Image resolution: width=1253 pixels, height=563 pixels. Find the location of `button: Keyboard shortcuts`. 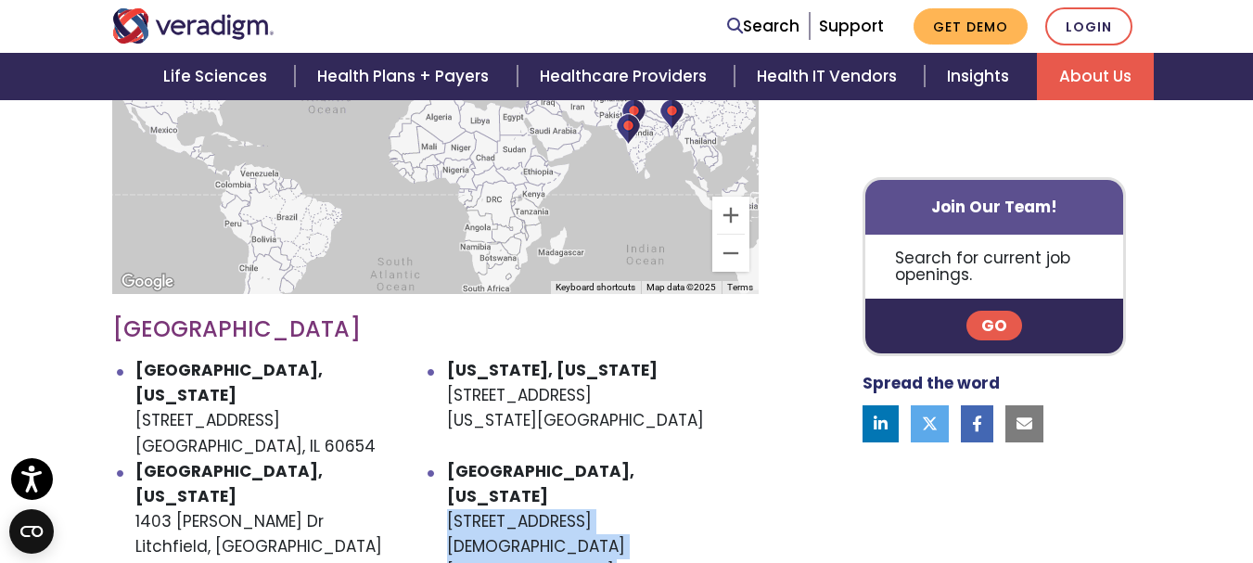

button: Keyboard shortcuts is located at coordinates (596, 288).